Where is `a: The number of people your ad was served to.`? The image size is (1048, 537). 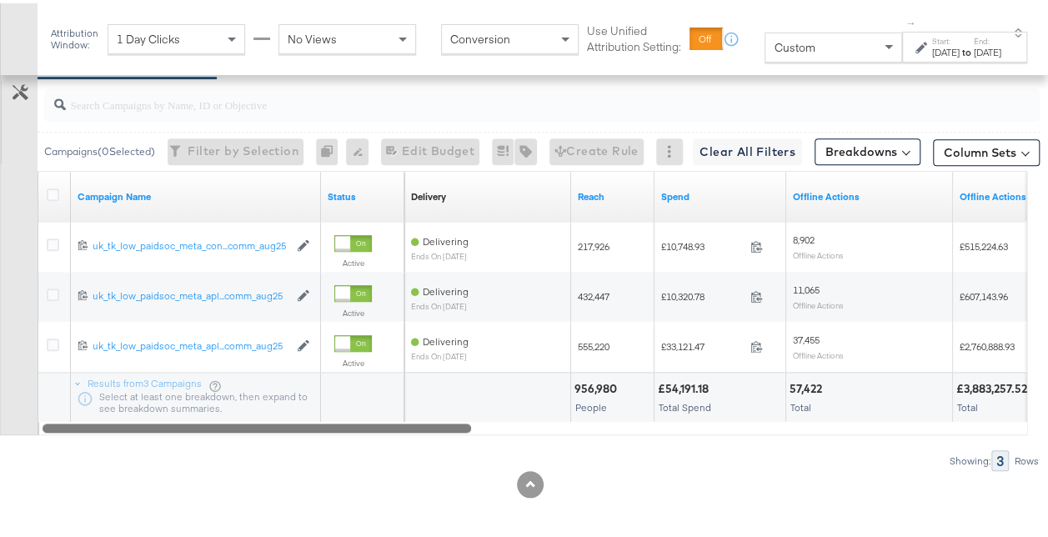
a: The number of people your ad was served to. is located at coordinates (613, 193).